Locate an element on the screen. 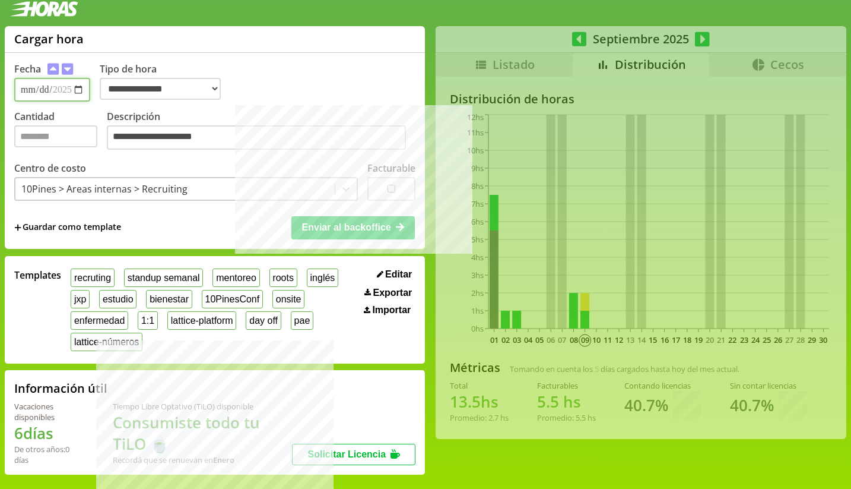 The height and width of the screenshot is (489, 851). h1: 6 días is located at coordinates (49, 433).